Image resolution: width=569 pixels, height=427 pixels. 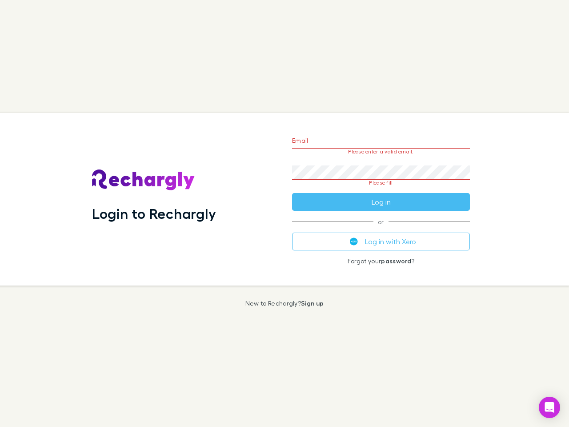 What do you see at coordinates (154, 213) in the screenshot?
I see `h1: Login to Rechargly` at bounding box center [154, 213].